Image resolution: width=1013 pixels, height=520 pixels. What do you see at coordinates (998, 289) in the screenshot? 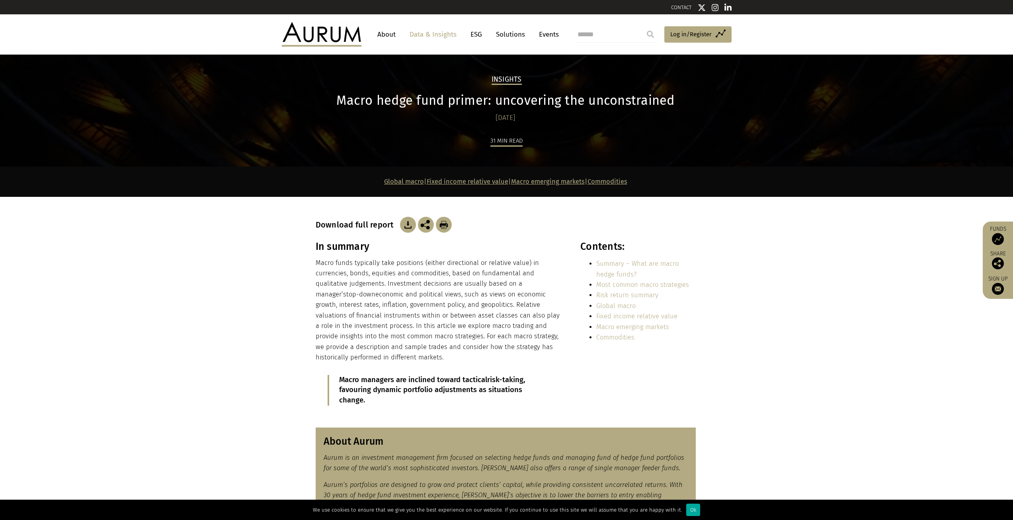
I see `img: Sign up to our newsletter` at bounding box center [998, 289].